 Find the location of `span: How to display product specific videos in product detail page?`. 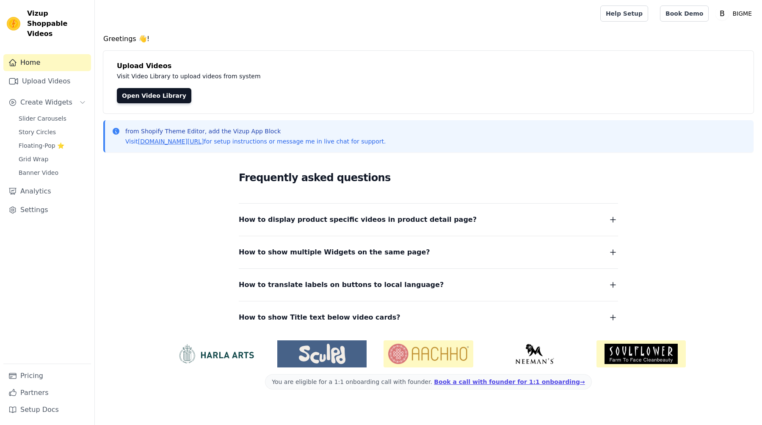

span: How to display product specific videos in product detail page? is located at coordinates (358, 220).